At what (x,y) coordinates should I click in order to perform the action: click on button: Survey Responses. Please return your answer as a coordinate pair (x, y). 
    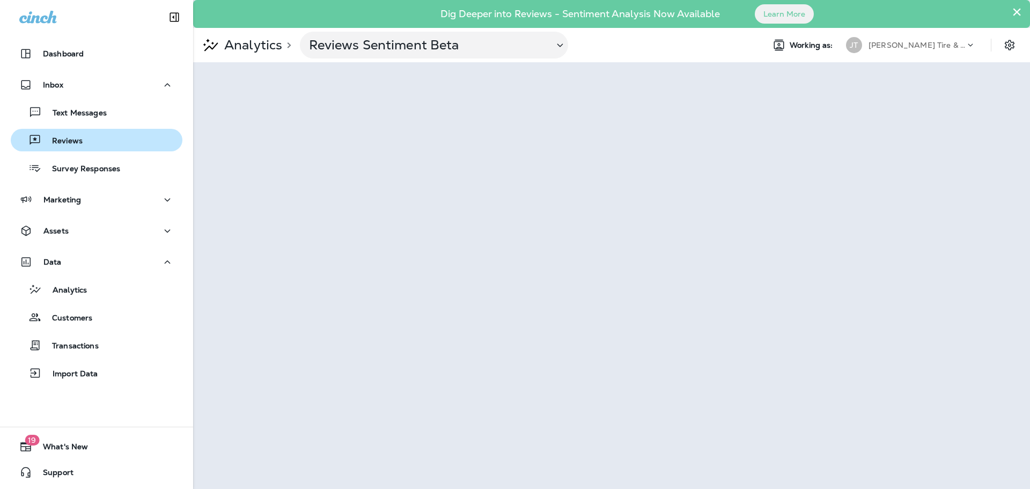
    Looking at the image, I should click on (97, 168).